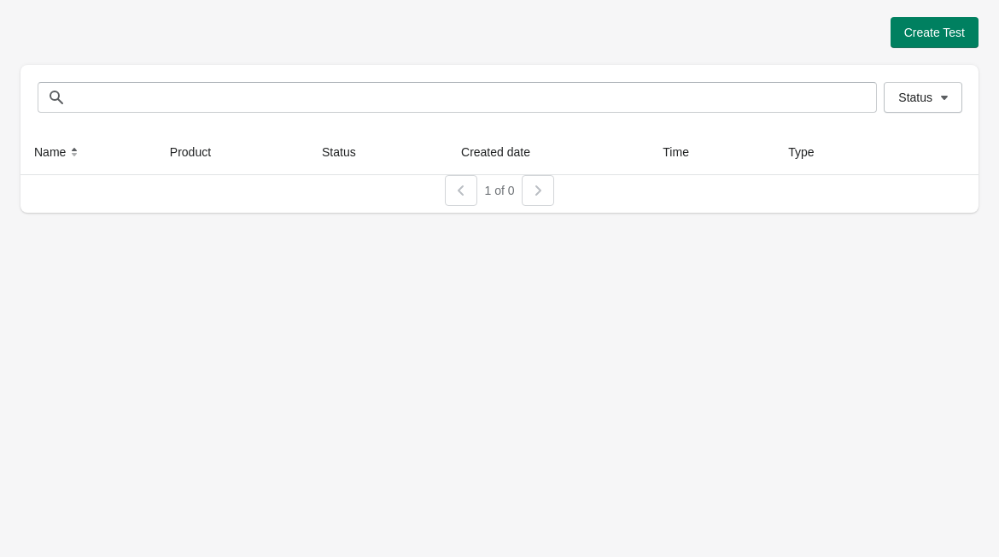  Describe the element at coordinates (199, 152) in the screenshot. I see `button: Product` at that location.